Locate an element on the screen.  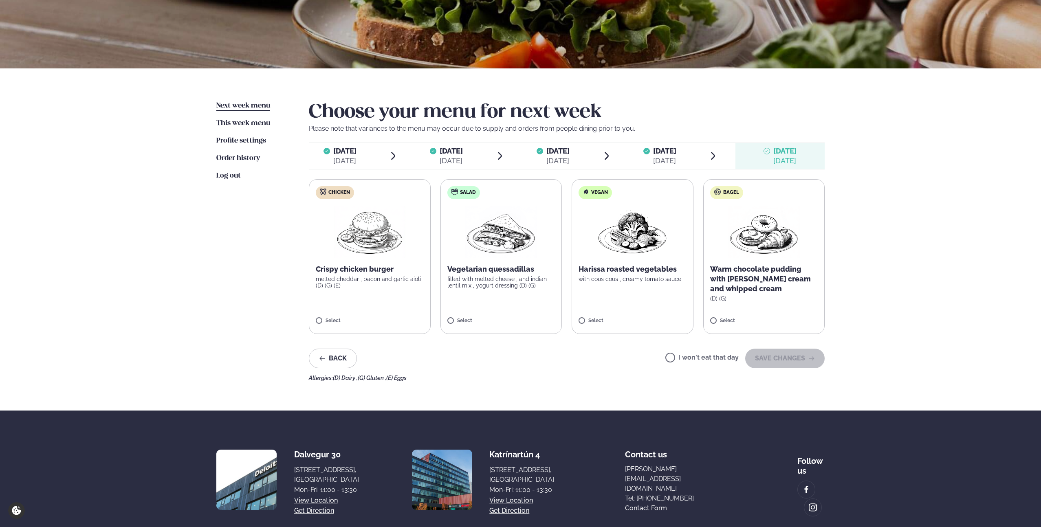
div: Katrínartún 4 is located at coordinates (522, 455).